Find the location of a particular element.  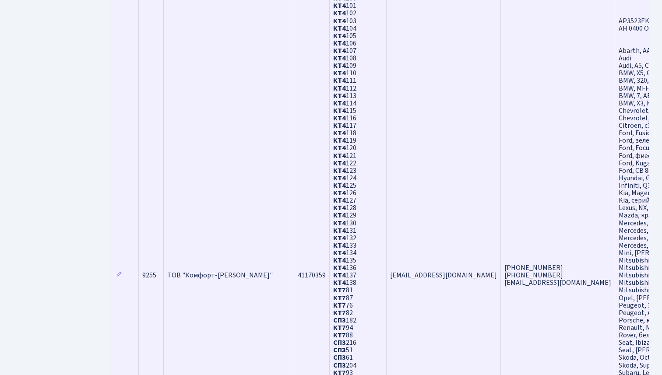

span: 9255 is located at coordinates (149, 276).